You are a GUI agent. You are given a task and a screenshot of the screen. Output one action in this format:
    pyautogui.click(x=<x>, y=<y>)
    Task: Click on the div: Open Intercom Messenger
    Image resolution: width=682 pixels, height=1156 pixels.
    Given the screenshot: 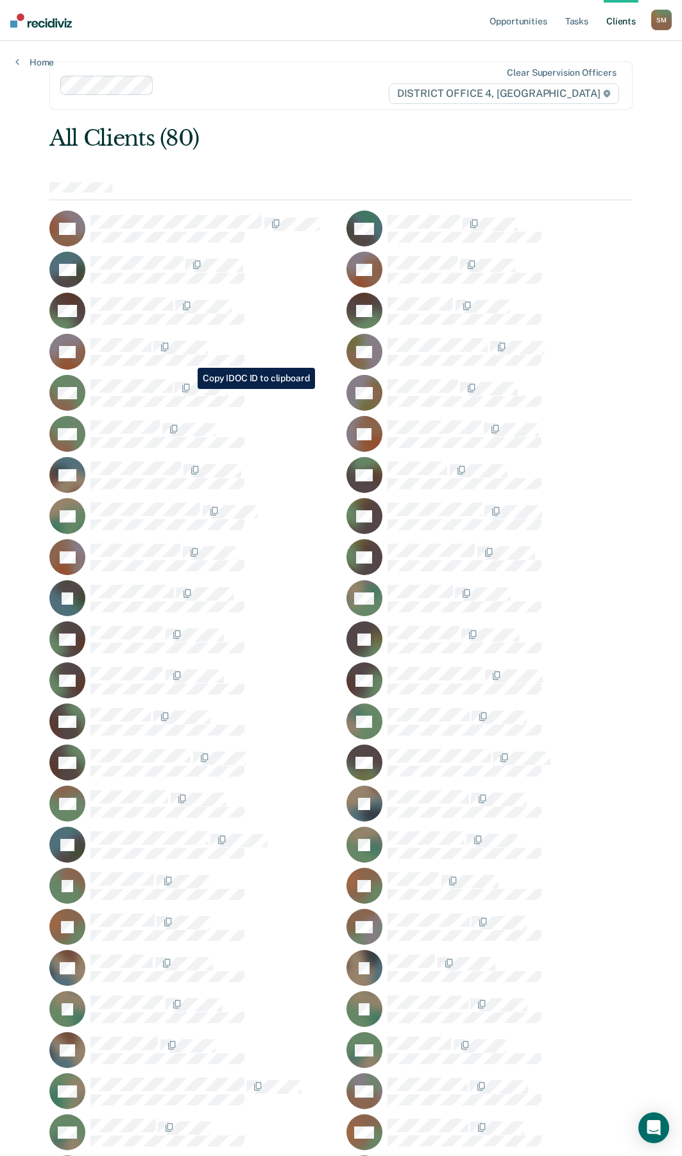 What is the action you would take?
    pyautogui.click(x=654, y=1127)
    